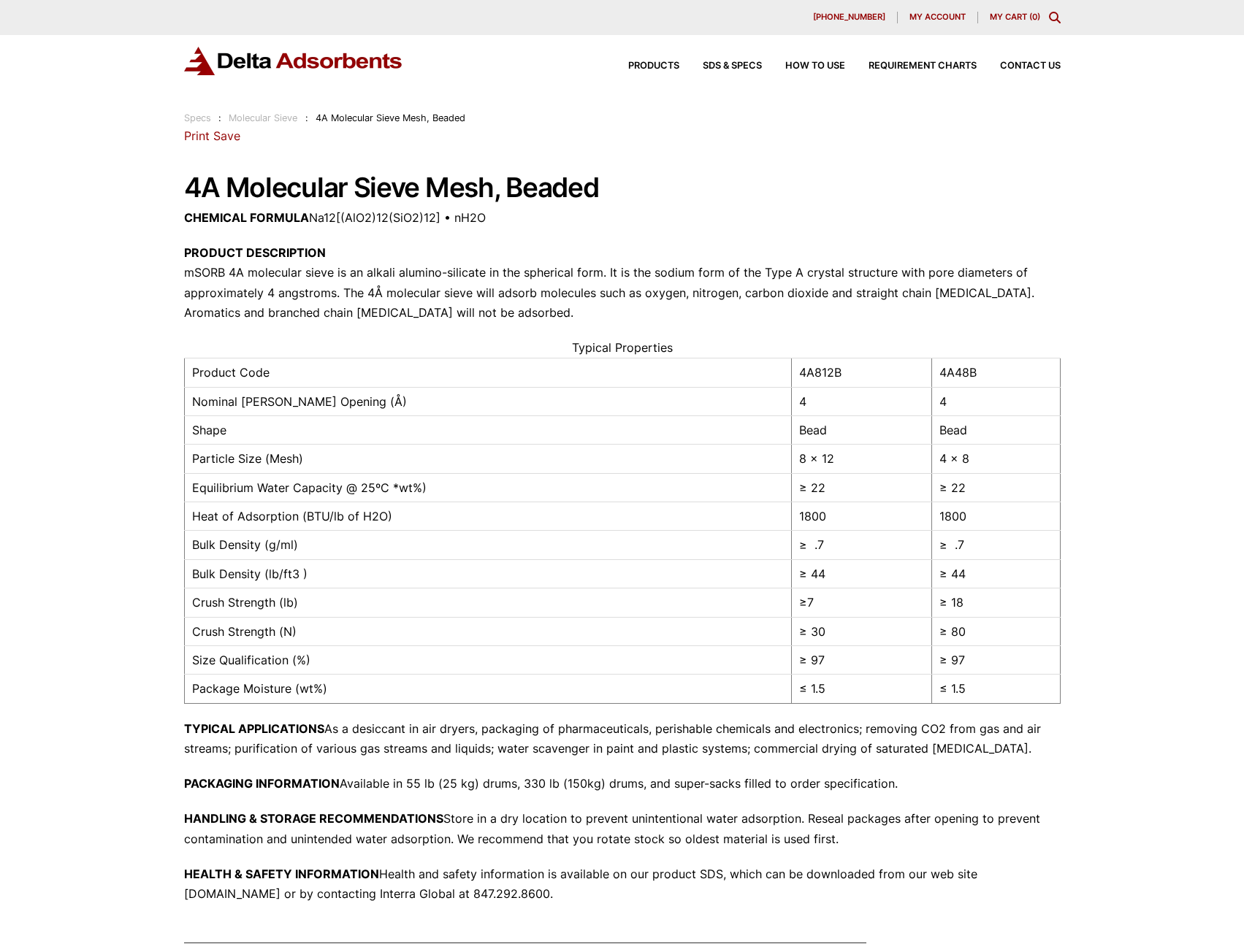 The width and height of the screenshot is (1244, 952). I want to click on td: Bulk Density (lb/ft3 ), so click(488, 574).